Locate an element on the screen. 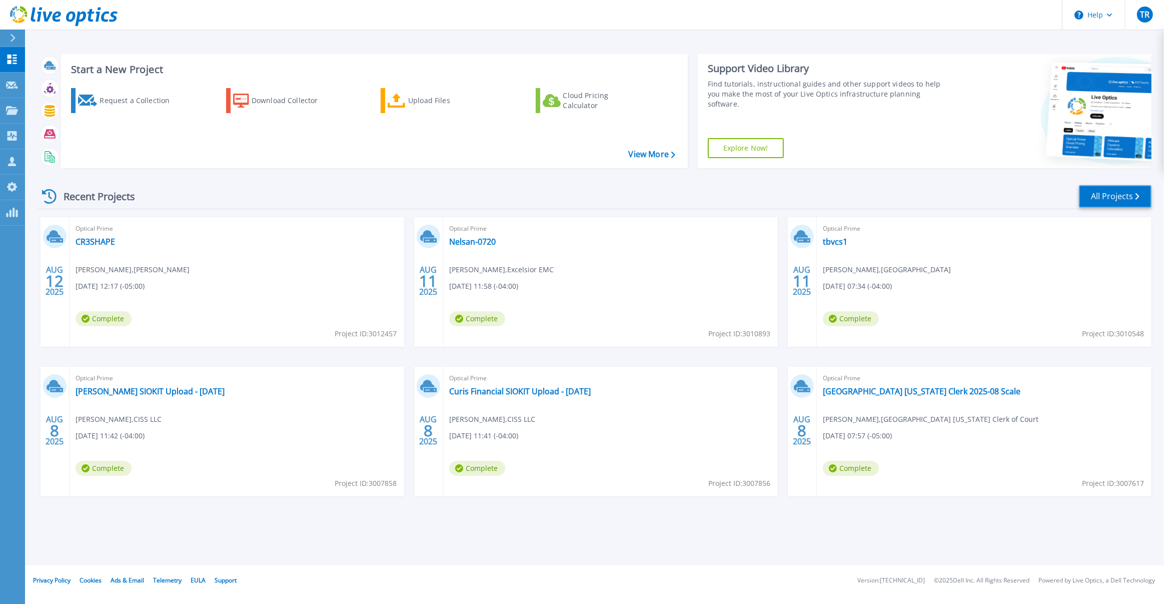  a: Download Collector is located at coordinates (282, 101).